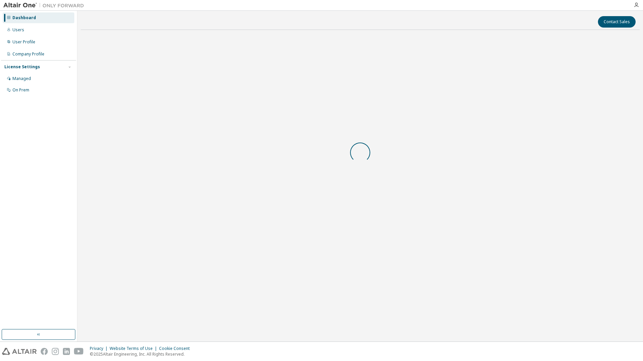 The width and height of the screenshot is (643, 361). Describe the element at coordinates (55, 351) in the screenshot. I see `img: instagram.svg` at that location.